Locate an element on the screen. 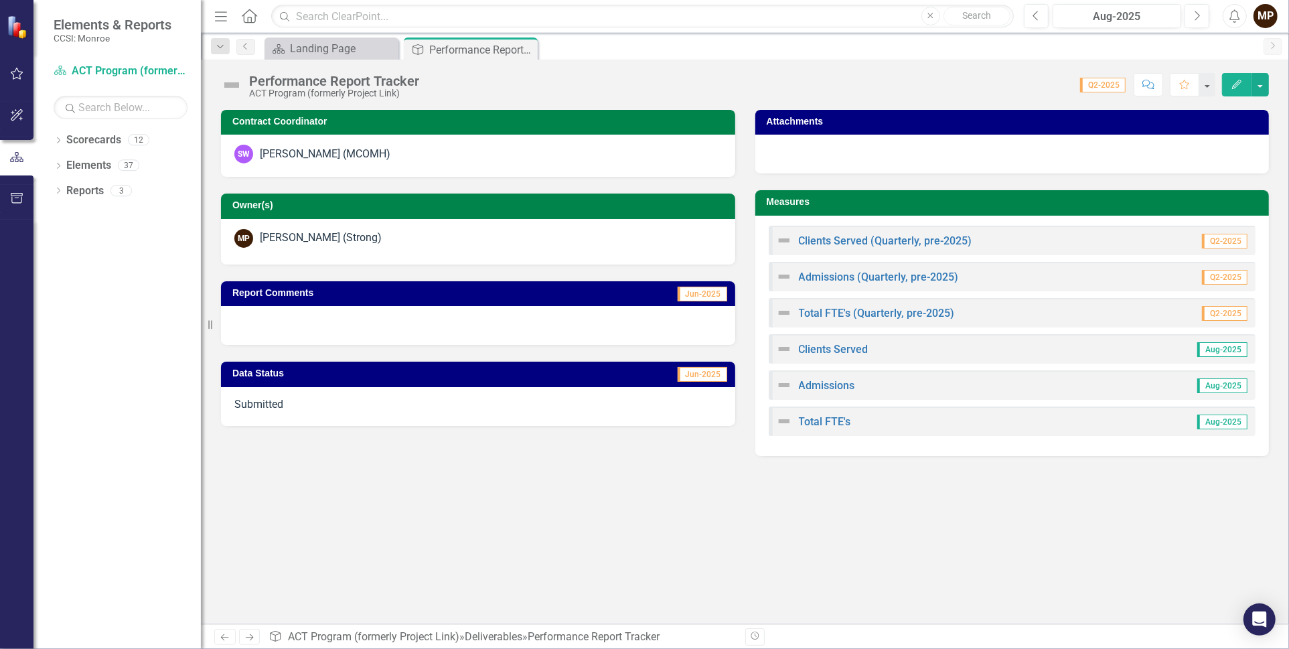  button: MP is located at coordinates (1265, 16).